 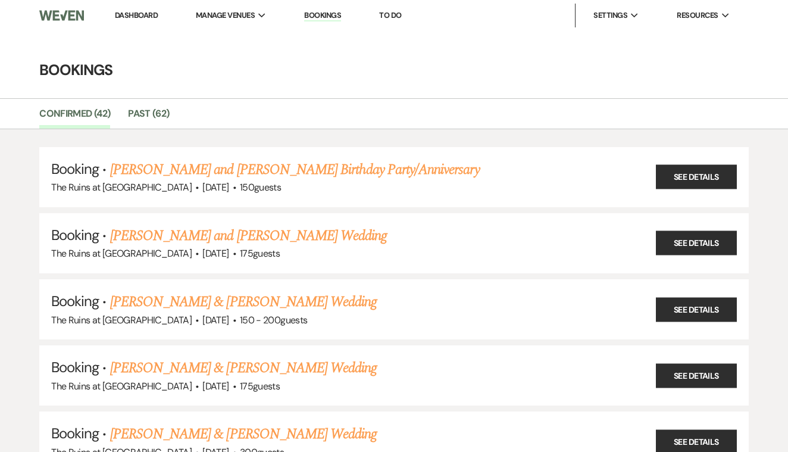 I want to click on a: Past (62), so click(x=148, y=117).